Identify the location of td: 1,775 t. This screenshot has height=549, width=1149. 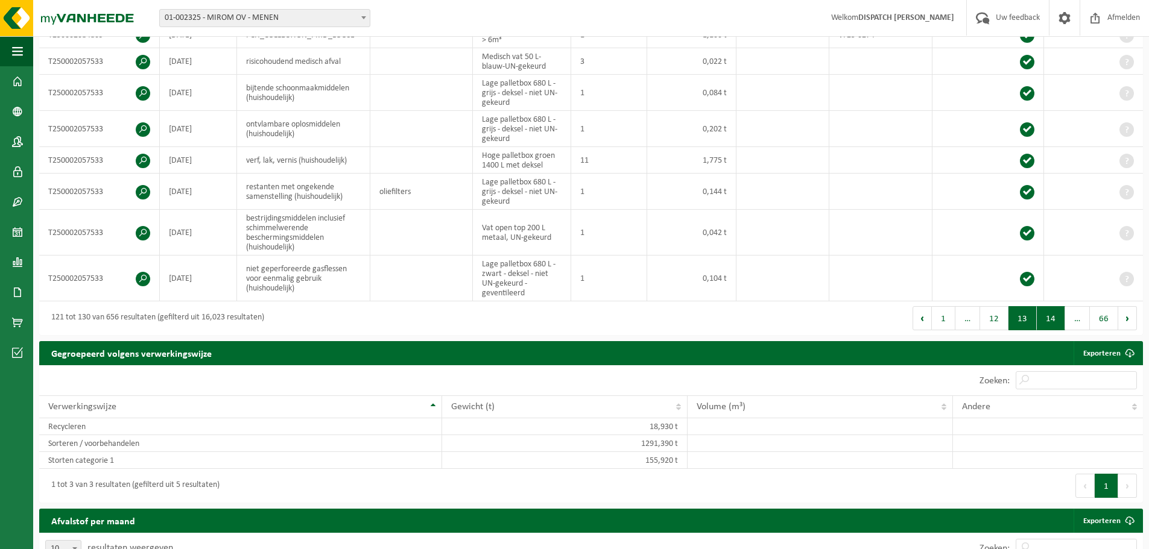
(692, 160).